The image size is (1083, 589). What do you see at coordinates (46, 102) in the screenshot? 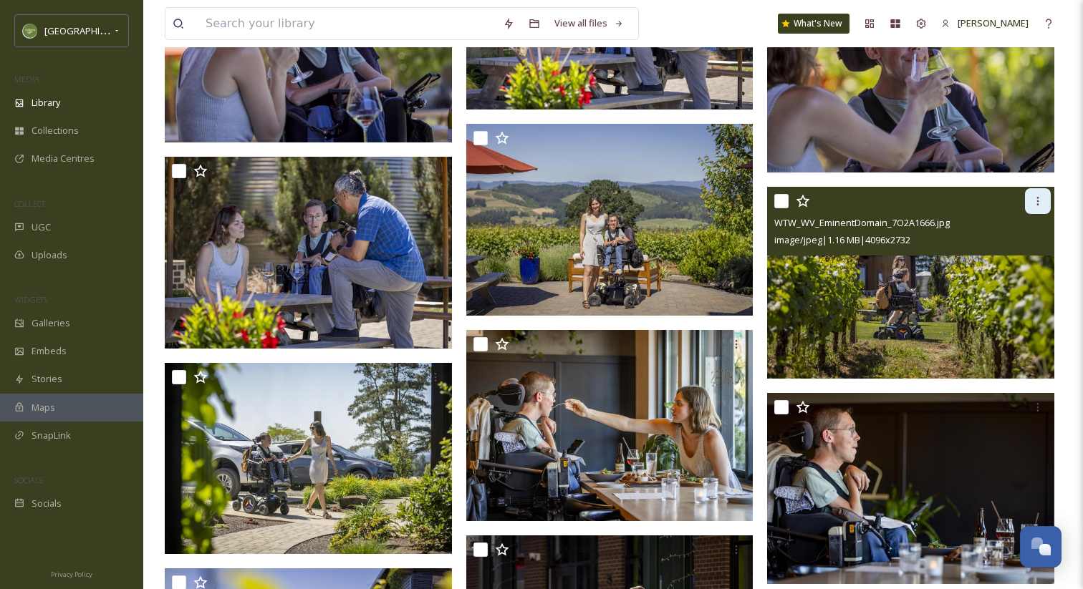
I see `span: Library` at bounding box center [46, 102].